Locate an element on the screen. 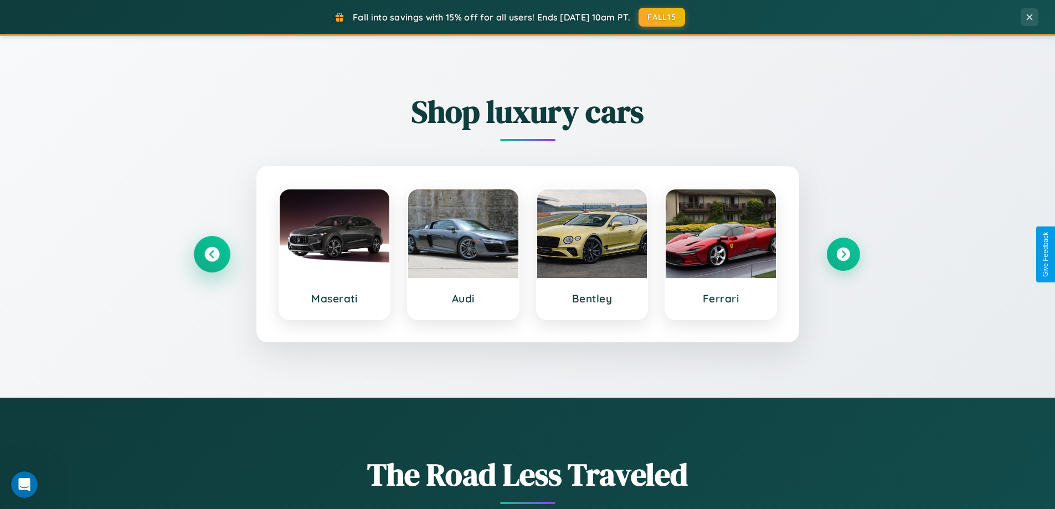 This screenshot has height=509, width=1055. h2: Shop luxury cars is located at coordinates (528, 111).